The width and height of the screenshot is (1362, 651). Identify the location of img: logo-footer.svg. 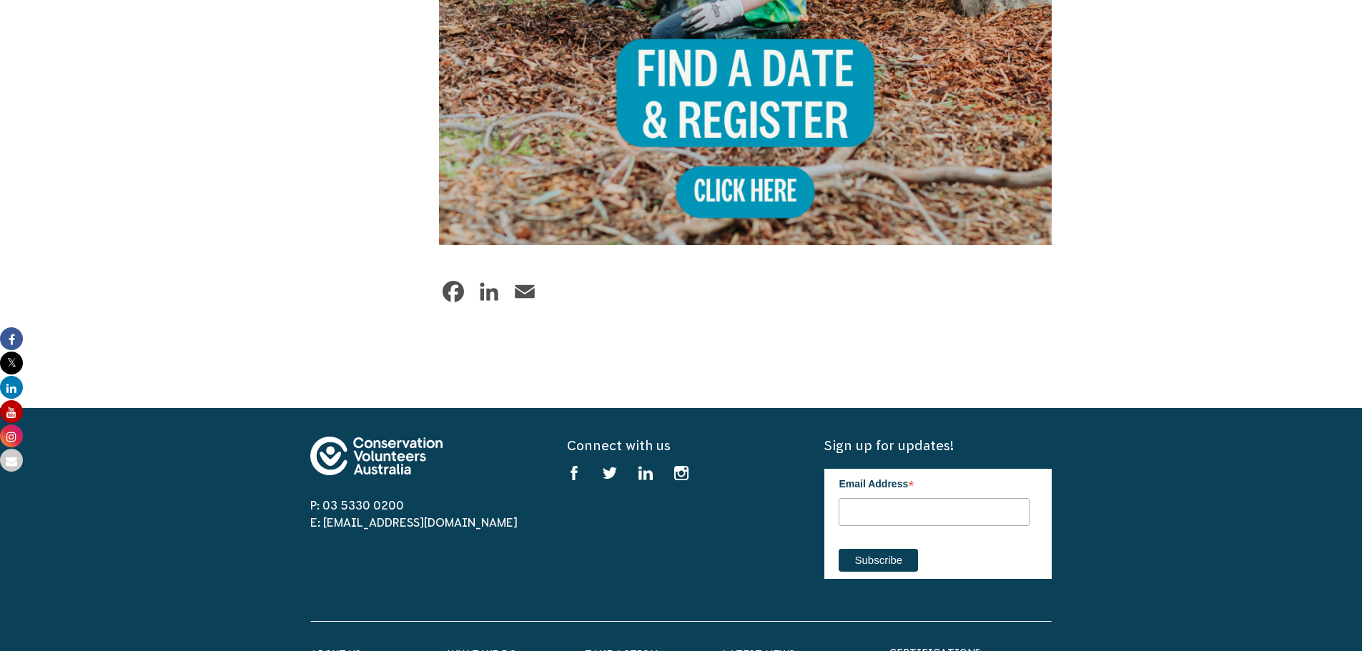
(376, 456).